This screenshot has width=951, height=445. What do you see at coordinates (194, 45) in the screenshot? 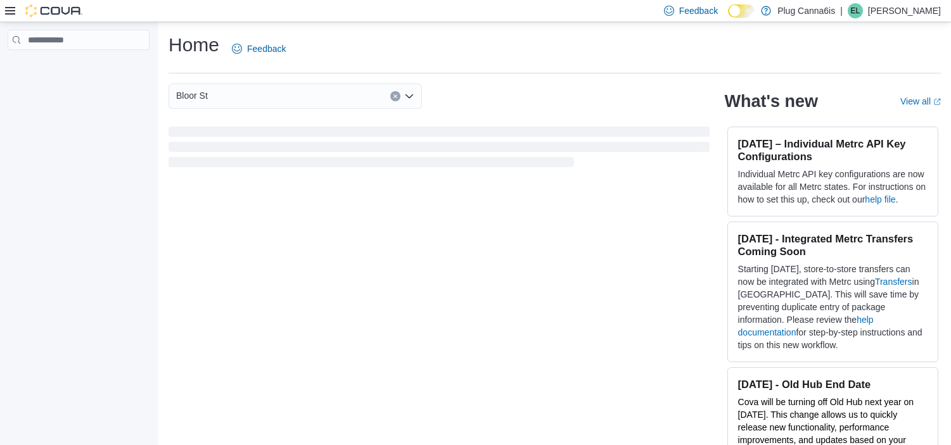
I see `h1: Home` at bounding box center [194, 45].